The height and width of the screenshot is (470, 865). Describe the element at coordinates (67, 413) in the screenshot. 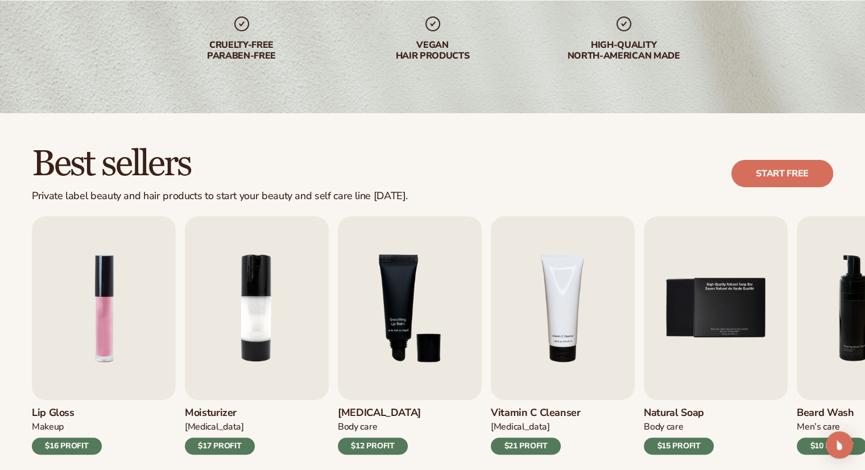

I see `h3: Lip Gloss` at that location.